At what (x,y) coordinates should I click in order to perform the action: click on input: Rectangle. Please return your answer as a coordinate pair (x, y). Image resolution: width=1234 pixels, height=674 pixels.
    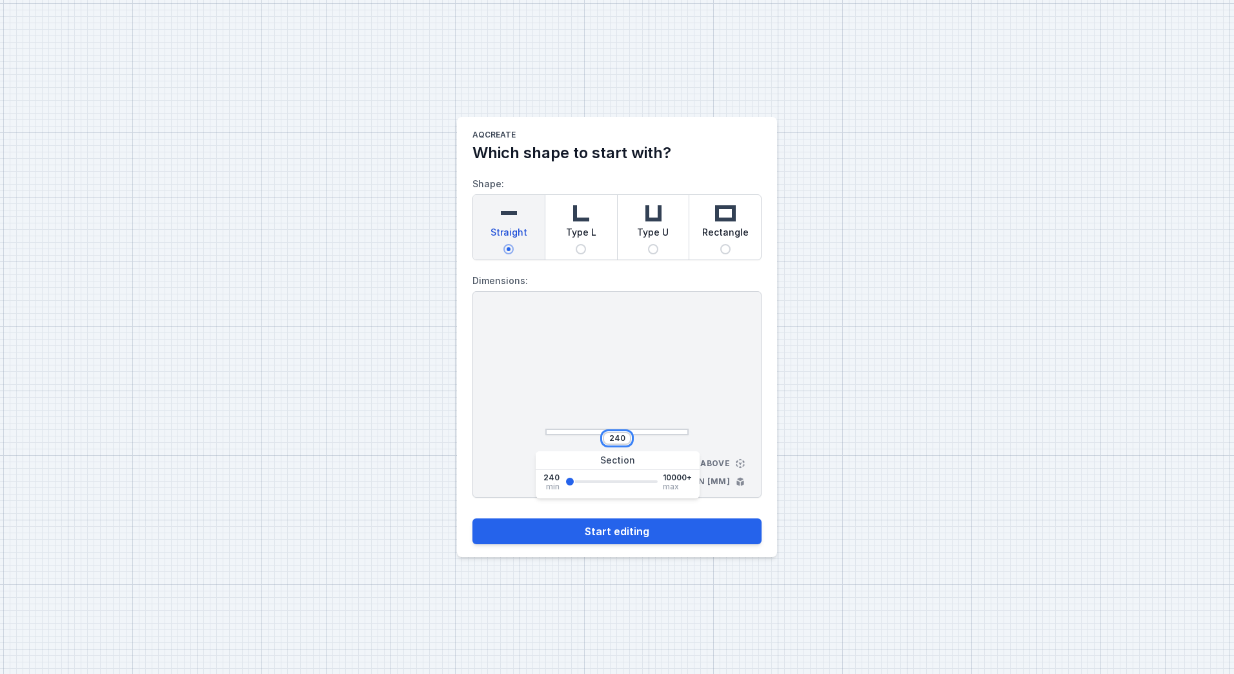
    Looking at the image, I should click on (726, 249).